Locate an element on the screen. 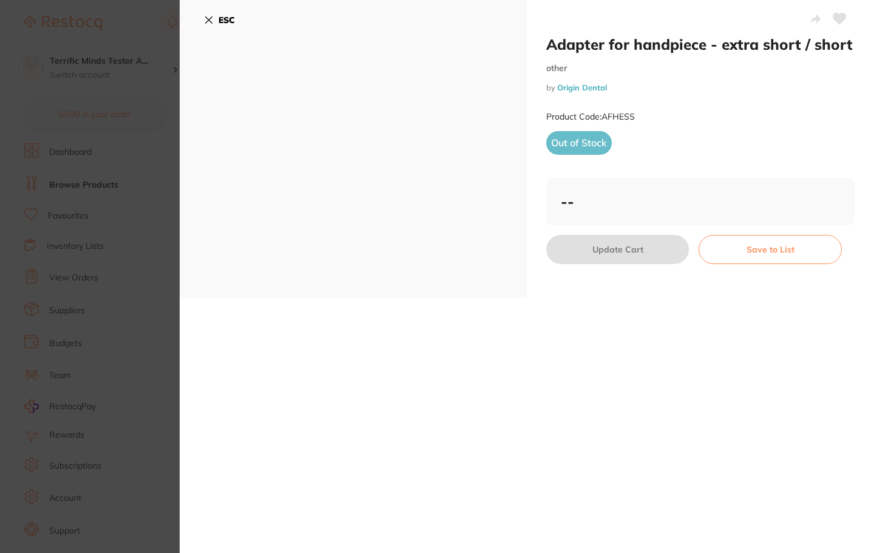 This screenshot has height=553, width=874. button: Update Cart is located at coordinates (618, 250).